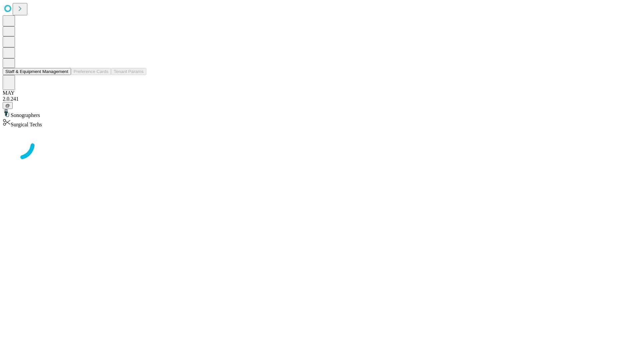 Image resolution: width=640 pixels, height=360 pixels. What do you see at coordinates (129, 71) in the screenshot?
I see `button: Tenant Params` at bounding box center [129, 71].